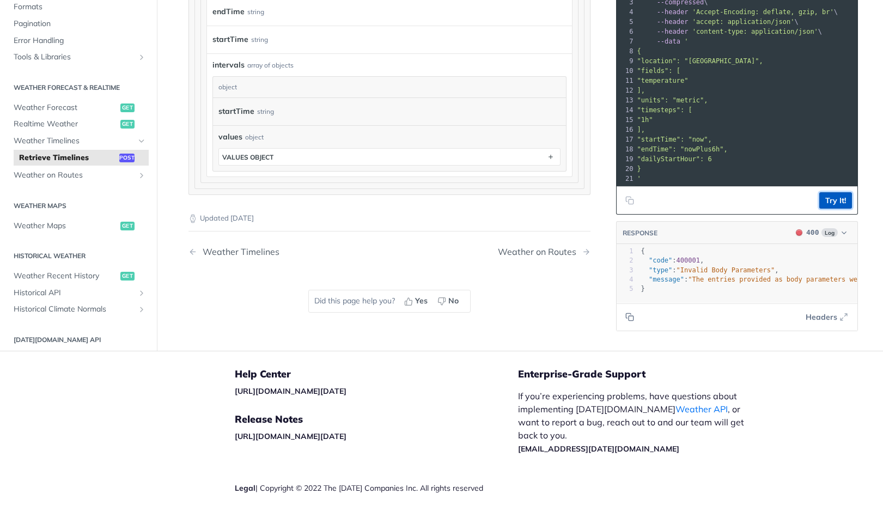 Image resolution: width=883 pixels, height=512 pixels. I want to click on h2: Weather Forecast & realtime, so click(78, 88).